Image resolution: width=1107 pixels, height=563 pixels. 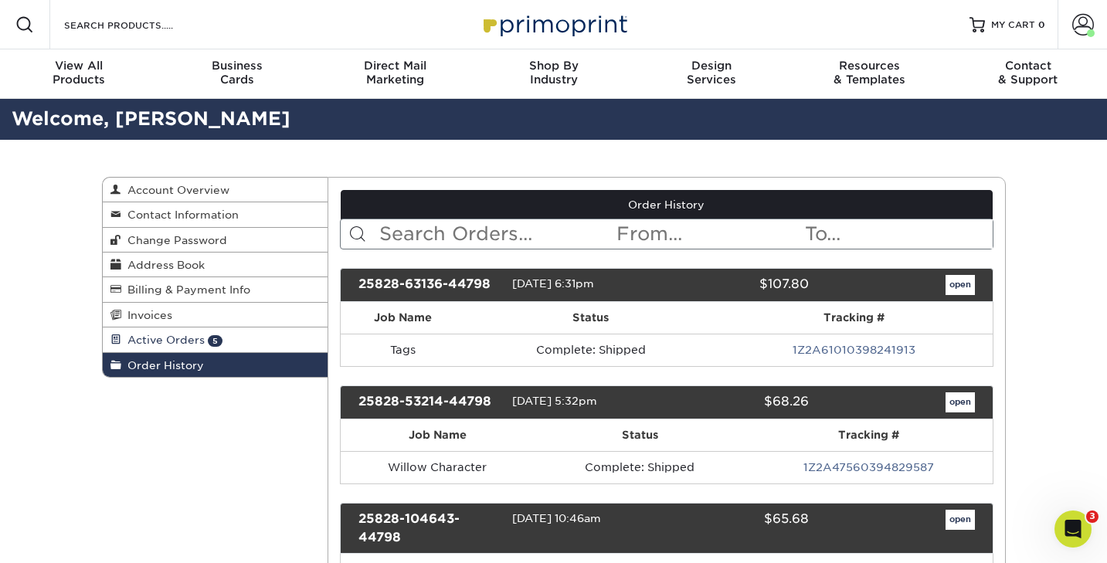 I want to click on div: Industry, so click(x=553, y=73).